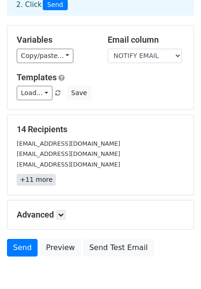  What do you see at coordinates (34, 93) in the screenshot?
I see `a: Load...` at bounding box center [34, 93].